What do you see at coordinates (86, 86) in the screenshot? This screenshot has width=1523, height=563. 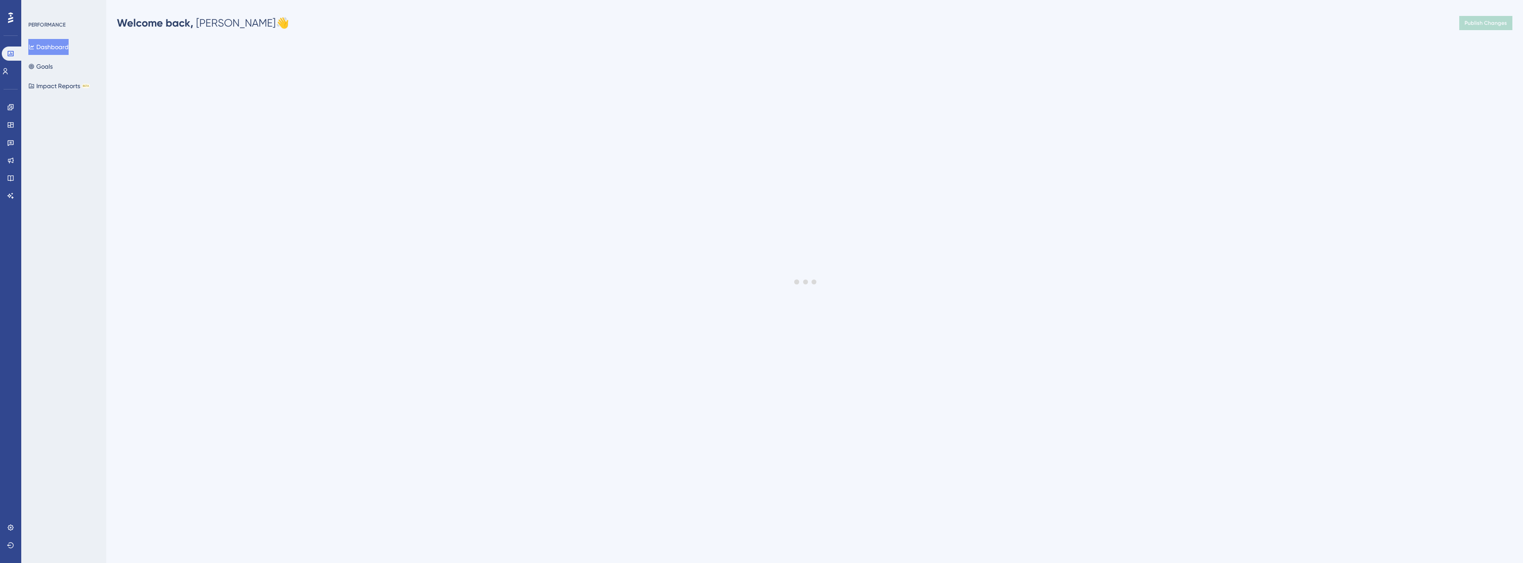 I see `div: BETA` at bounding box center [86, 86].